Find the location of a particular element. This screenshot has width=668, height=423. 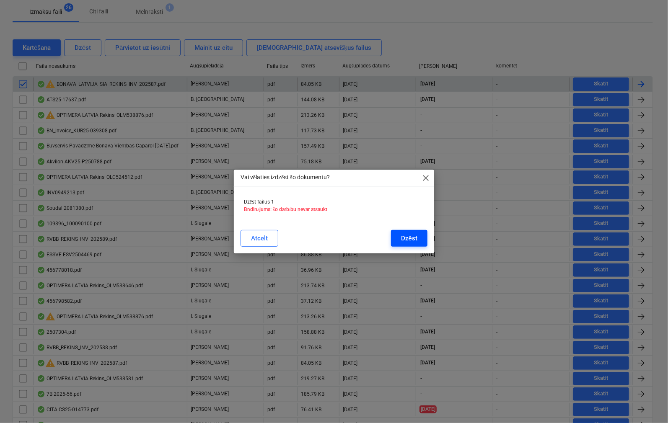

div: Atcelt is located at coordinates (259, 238).